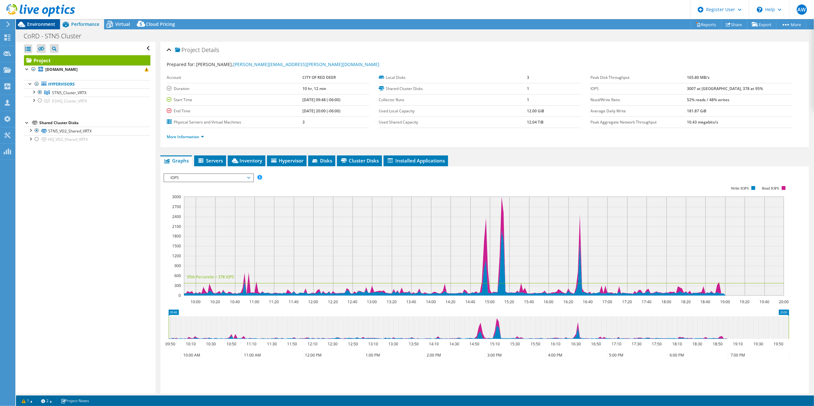 Image resolution: width=814 pixels, height=406 pixels. What do you see at coordinates (394, 344) in the screenshot?
I see `text: 13:30` at bounding box center [394, 344].